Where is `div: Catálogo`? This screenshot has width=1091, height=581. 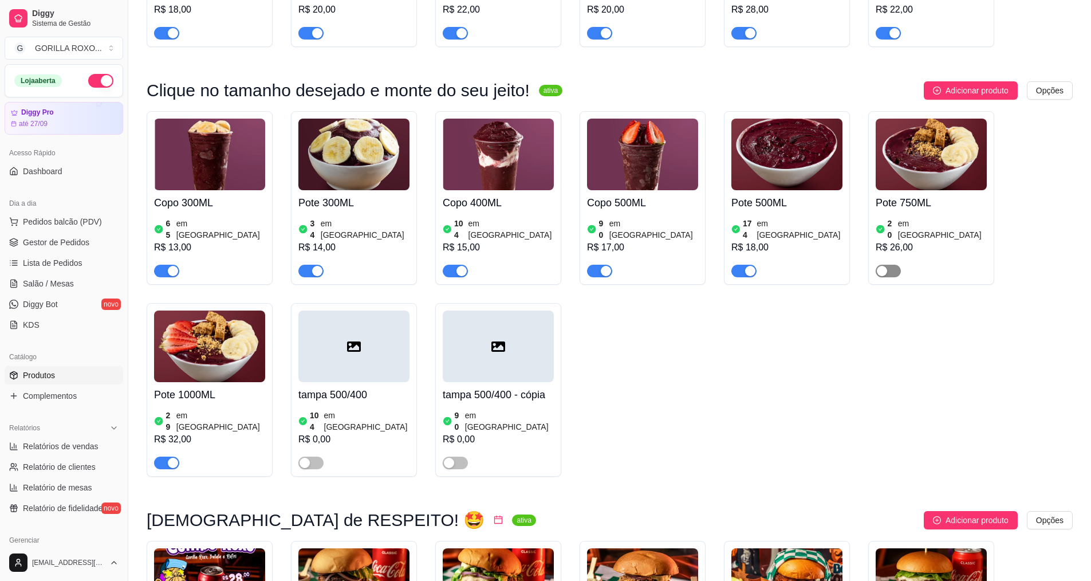 div: Catálogo is located at coordinates (64, 357).